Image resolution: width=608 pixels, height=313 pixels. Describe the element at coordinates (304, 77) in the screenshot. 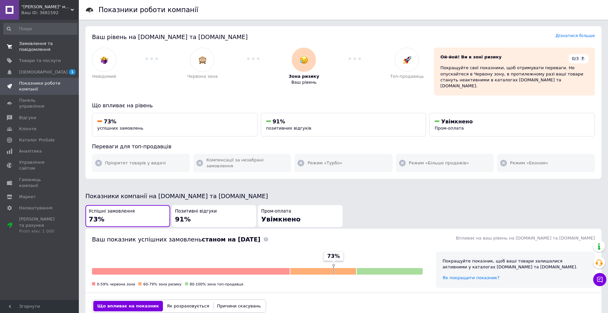

I see `span: Зона ризику` at that location.